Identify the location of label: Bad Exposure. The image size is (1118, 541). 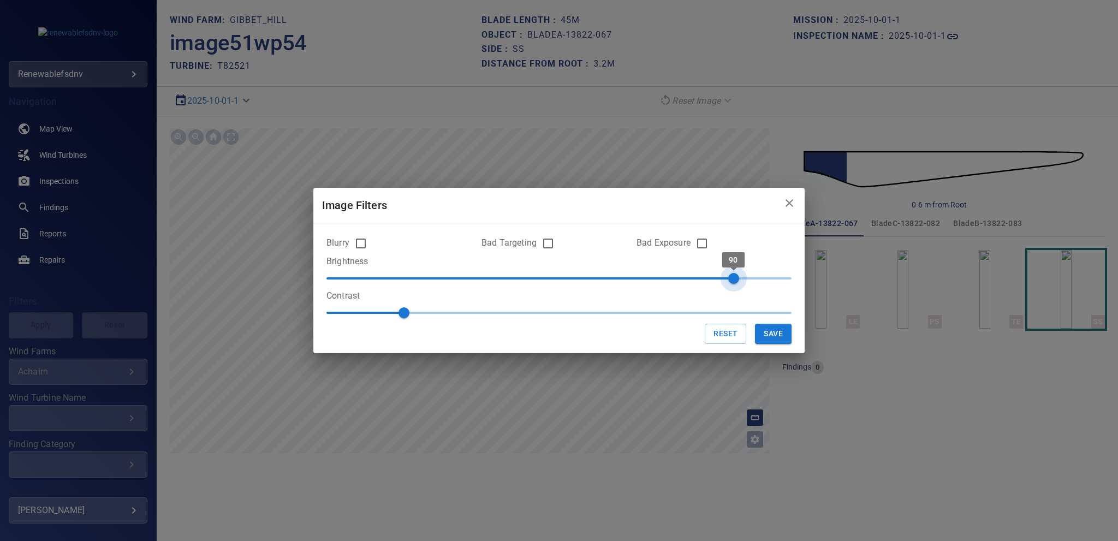
(663, 242).